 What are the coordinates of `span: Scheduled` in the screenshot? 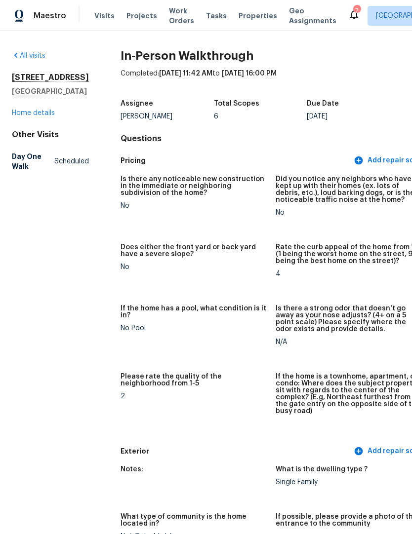 It's located at (72, 161).